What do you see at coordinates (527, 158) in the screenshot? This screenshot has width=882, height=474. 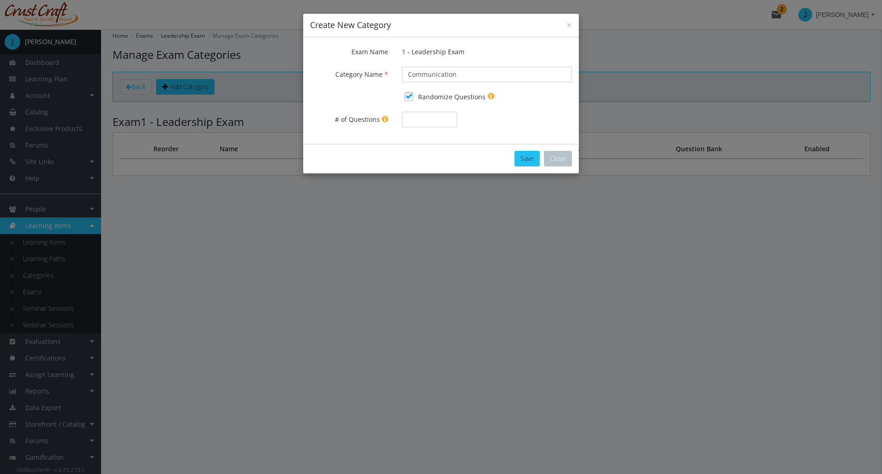 I see `button: Save` at bounding box center [527, 158].